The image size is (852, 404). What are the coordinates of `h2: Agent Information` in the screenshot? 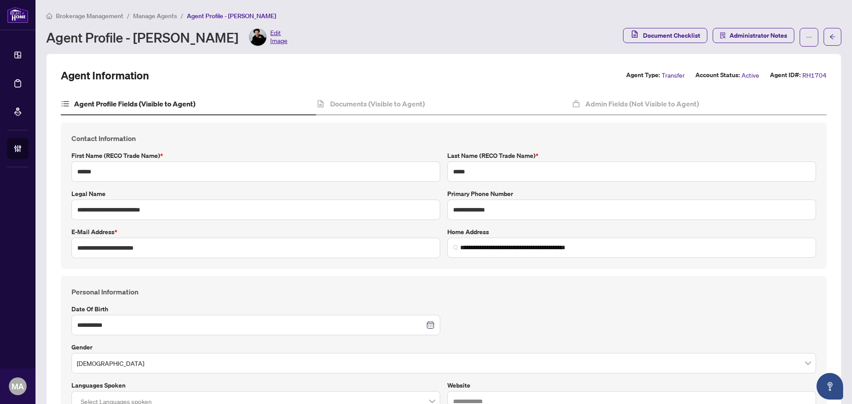 It's located at (105, 75).